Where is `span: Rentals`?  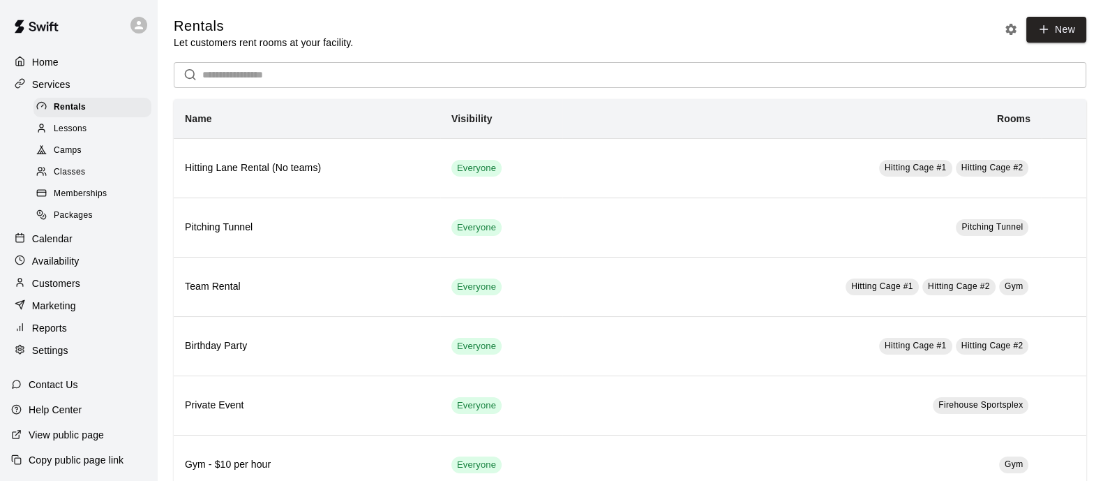
span: Rentals is located at coordinates (70, 107).